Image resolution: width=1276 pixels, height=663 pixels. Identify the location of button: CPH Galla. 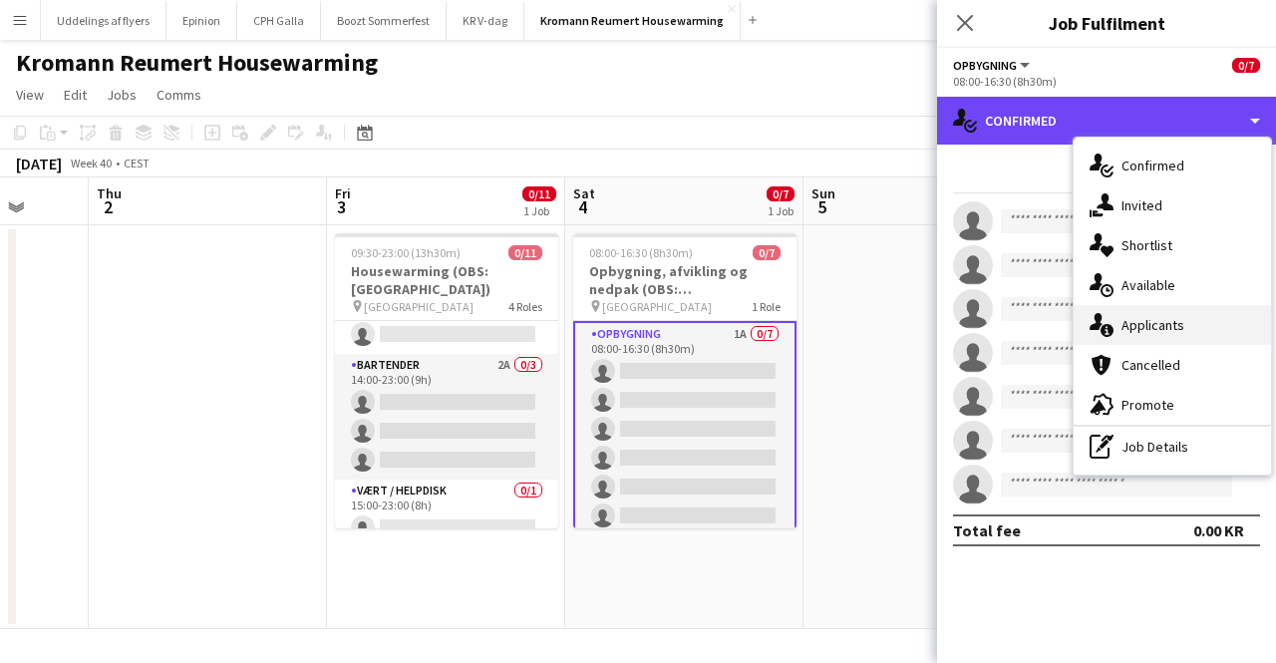
(279, 20).